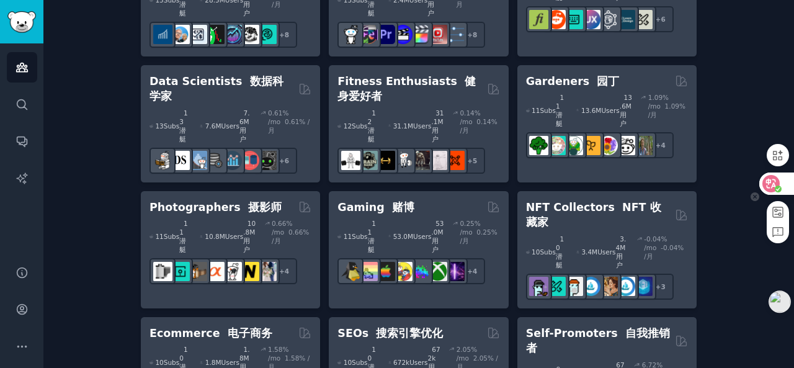 The width and height of the screenshot is (794, 368). Describe the element at coordinates (420, 160) in the screenshot. I see `img: fitness30plus` at that location.